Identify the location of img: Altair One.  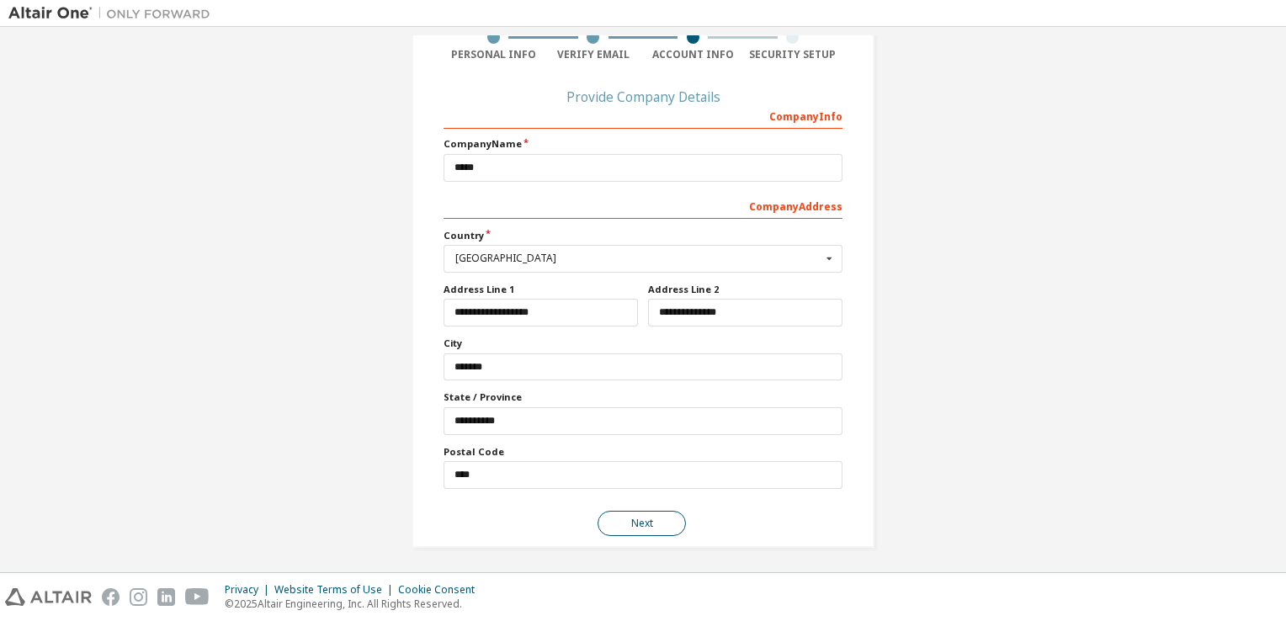
(114, 13).